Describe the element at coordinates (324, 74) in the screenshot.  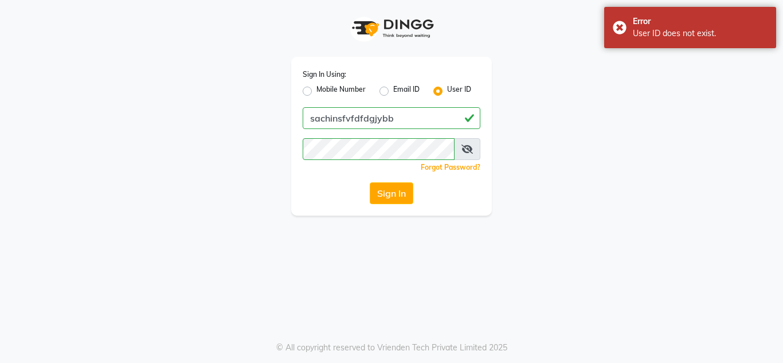
I see `label: Sign In Using:` at that location.